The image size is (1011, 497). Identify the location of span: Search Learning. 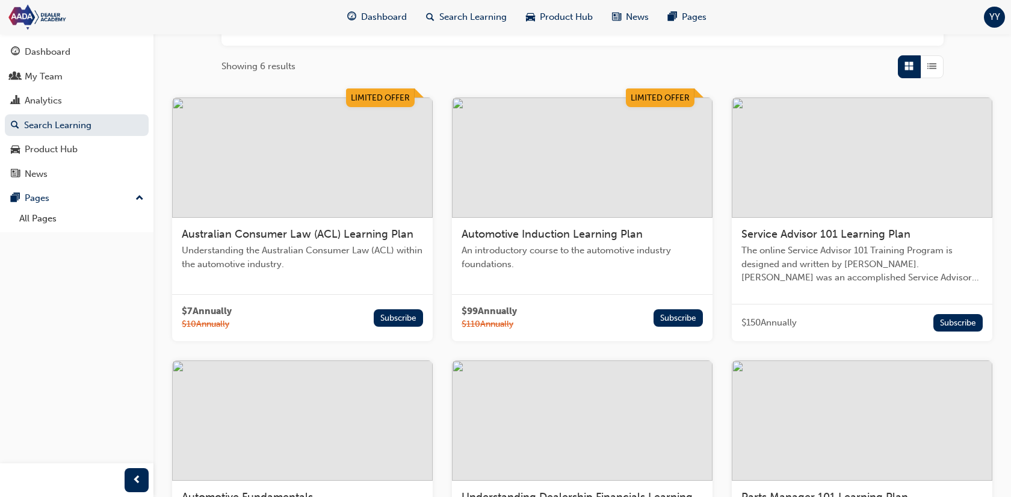
(473, 17).